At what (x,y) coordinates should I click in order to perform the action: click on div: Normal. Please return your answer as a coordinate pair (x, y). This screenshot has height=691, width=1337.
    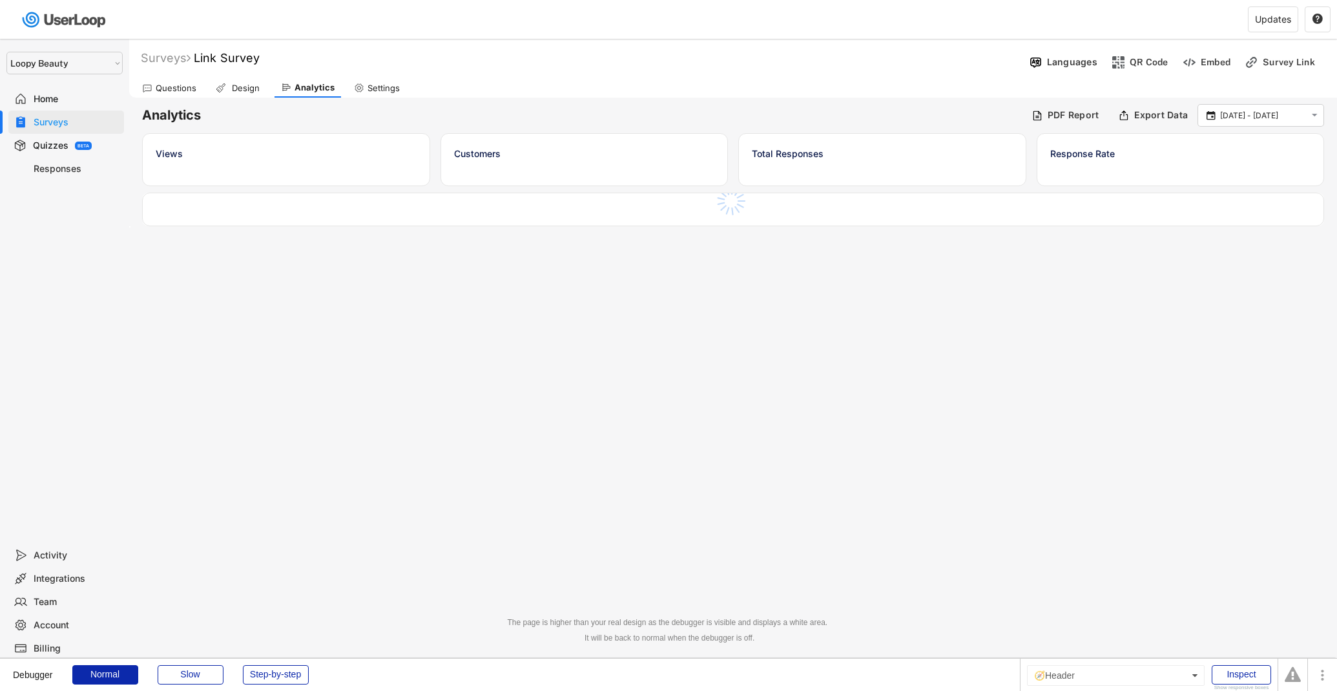
    Looking at the image, I should click on (105, 675).